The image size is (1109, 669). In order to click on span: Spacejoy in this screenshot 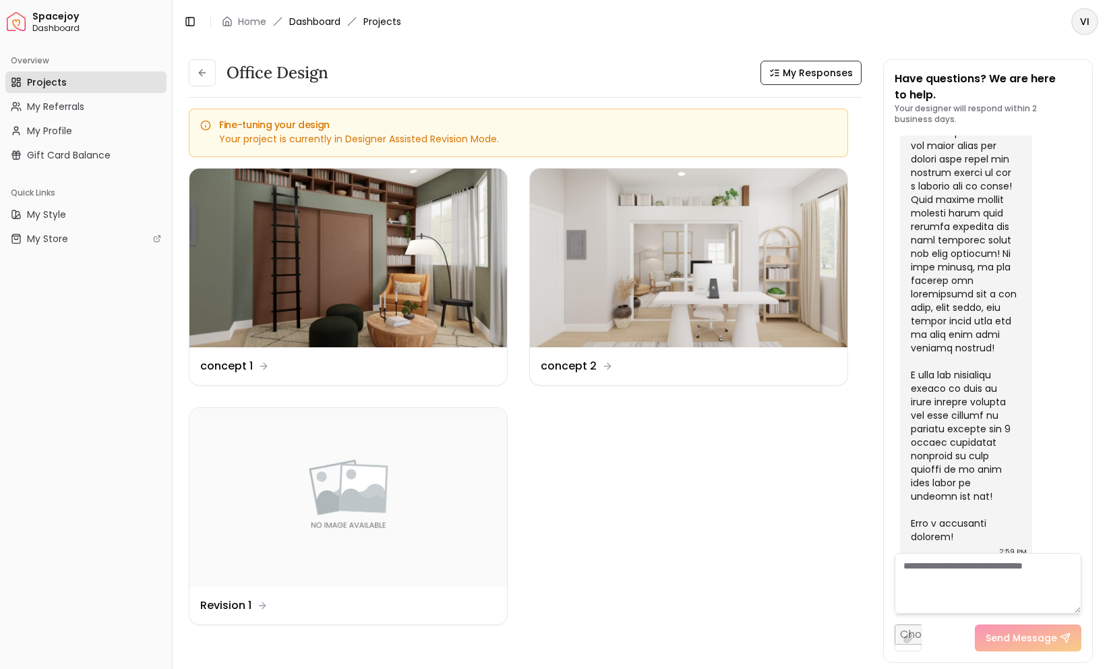, I will do `click(99, 17)`.